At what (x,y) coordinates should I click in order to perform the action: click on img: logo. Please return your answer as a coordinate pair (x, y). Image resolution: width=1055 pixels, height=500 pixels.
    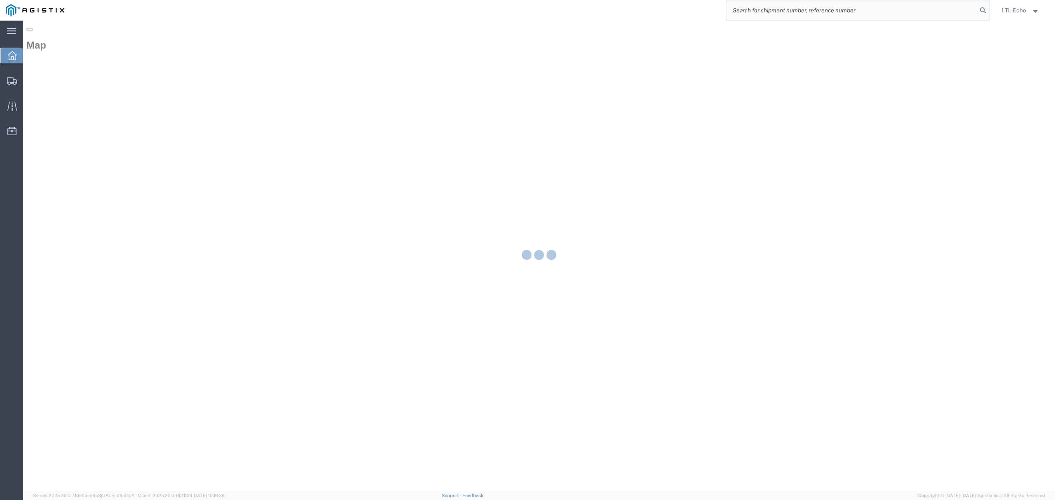
    Looking at the image, I should click on (35, 10).